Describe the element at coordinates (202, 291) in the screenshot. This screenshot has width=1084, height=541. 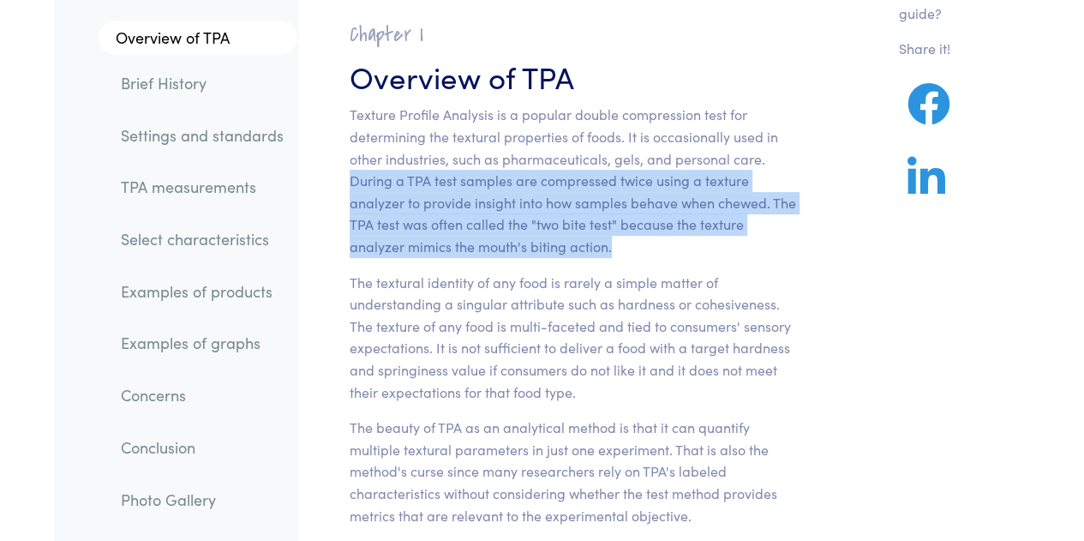
I see `a: Examples of products` at that location.